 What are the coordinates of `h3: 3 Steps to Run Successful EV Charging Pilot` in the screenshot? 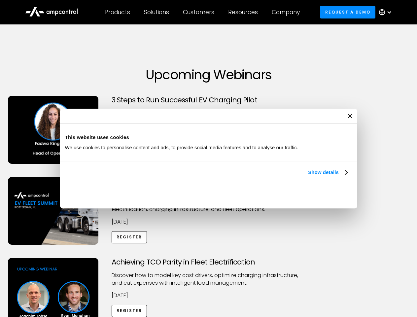 It's located at (208, 100).